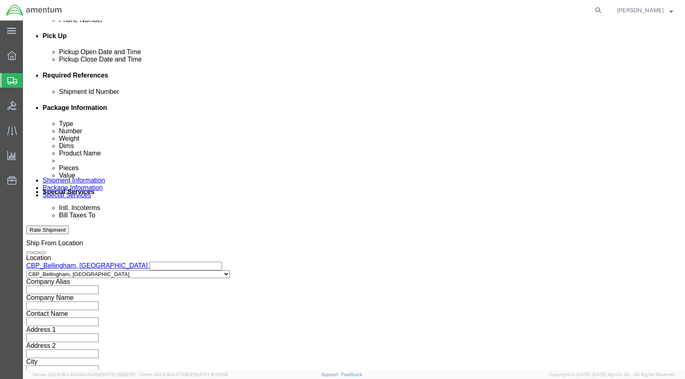  I want to click on img: logo, so click(34, 10).